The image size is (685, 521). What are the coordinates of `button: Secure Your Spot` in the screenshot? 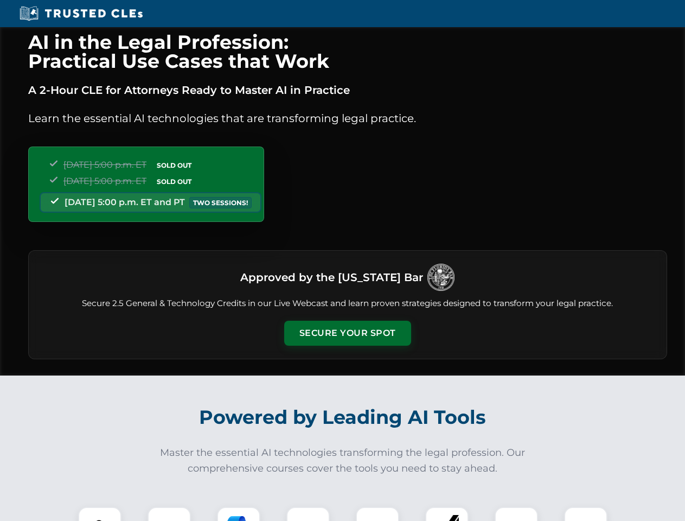 It's located at (348, 333).